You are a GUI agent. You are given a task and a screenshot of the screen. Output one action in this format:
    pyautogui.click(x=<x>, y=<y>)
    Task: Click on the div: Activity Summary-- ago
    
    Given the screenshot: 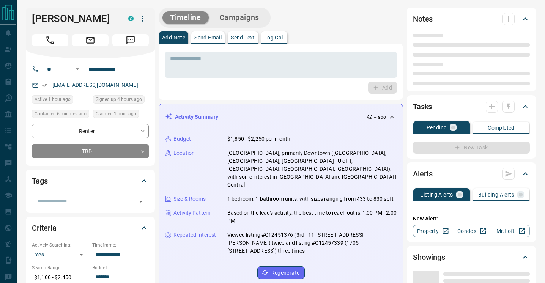 What is the action you would take?
    pyautogui.click(x=281, y=117)
    